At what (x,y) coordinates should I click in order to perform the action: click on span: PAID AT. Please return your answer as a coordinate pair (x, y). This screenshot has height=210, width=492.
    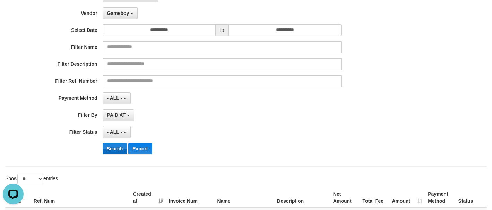
    Looking at the image, I should click on (116, 115).